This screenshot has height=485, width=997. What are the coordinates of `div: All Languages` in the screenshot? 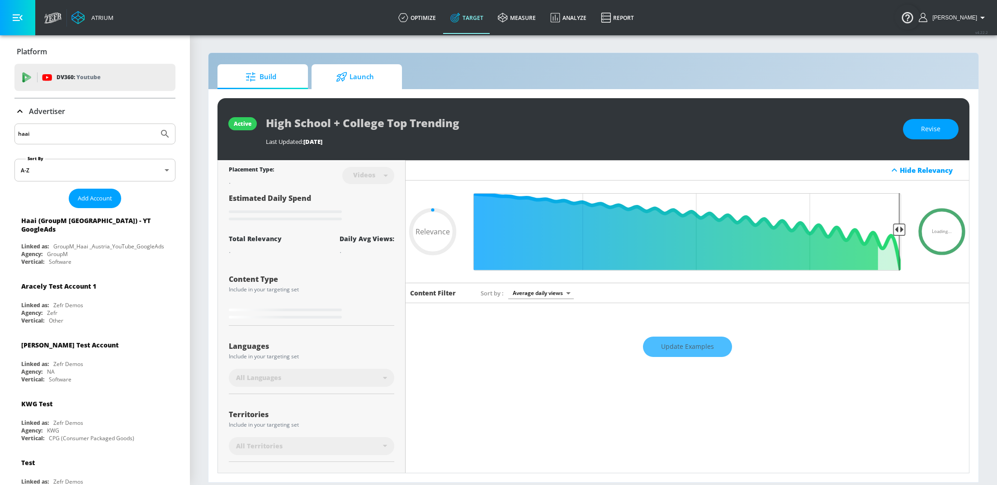 It's located at (312, 378).